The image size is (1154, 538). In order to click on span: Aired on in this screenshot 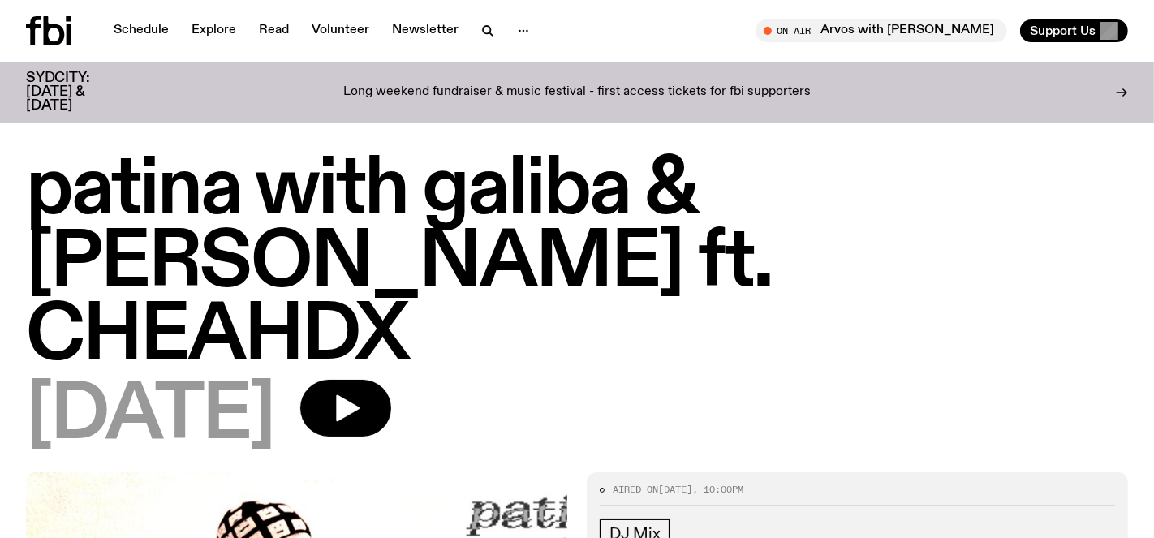, I will do `click(636, 489)`.